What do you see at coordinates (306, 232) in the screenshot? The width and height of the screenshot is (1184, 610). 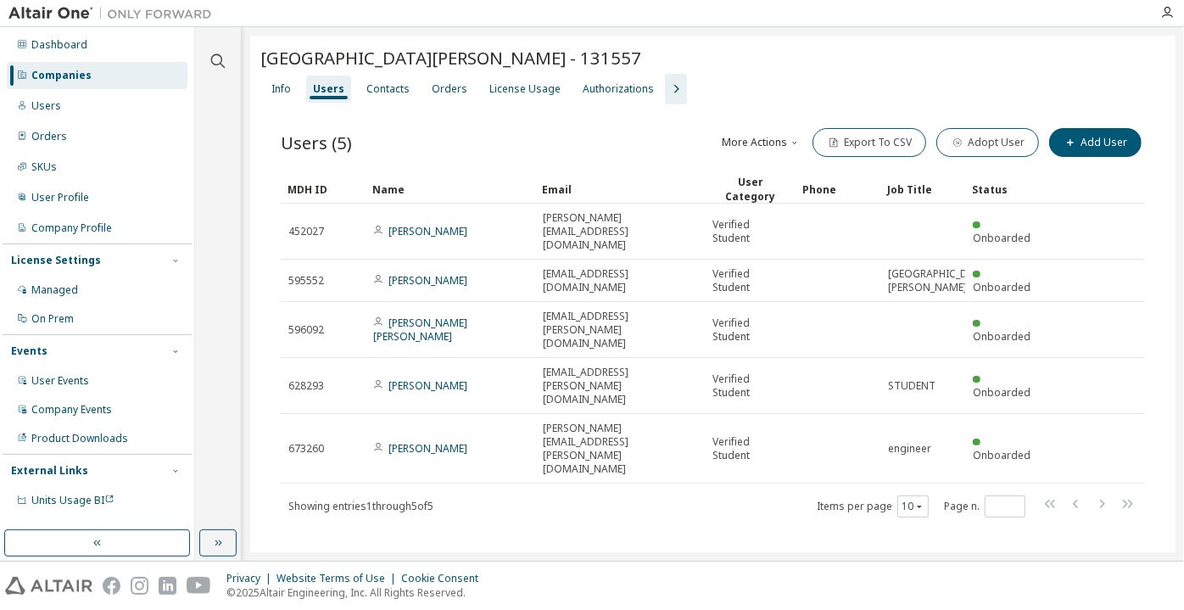 I see `span: 452027` at bounding box center [306, 232].